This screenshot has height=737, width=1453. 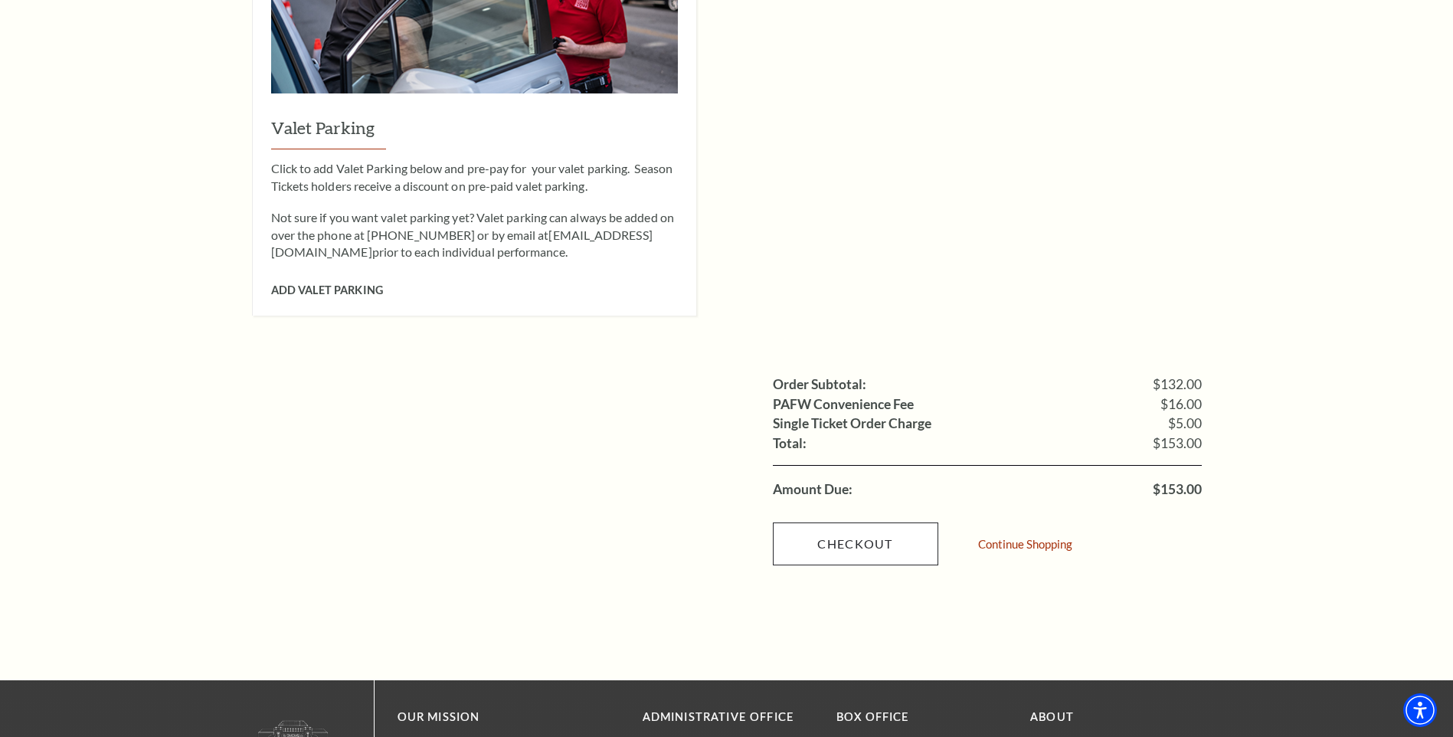 What do you see at coordinates (921, 717) in the screenshot?
I see `p: BOX OFFICE` at bounding box center [921, 717].